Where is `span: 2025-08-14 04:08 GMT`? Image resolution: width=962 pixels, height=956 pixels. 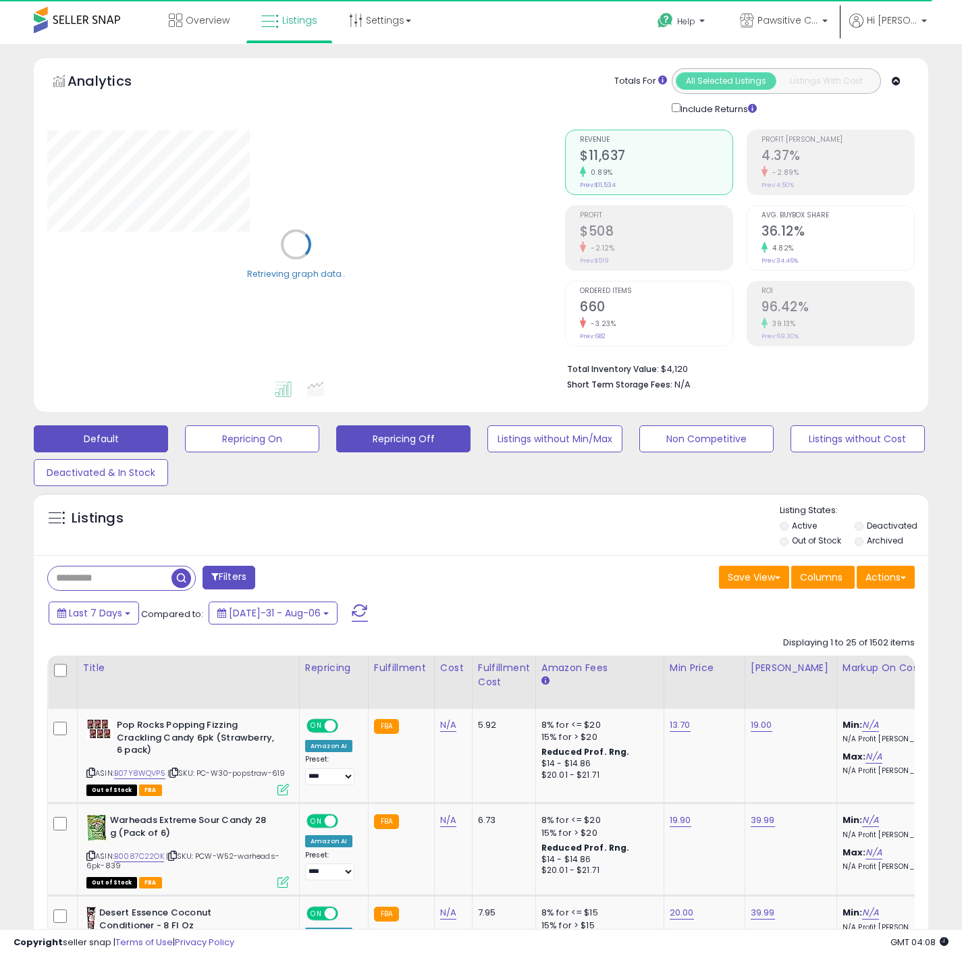 span: 2025-08-14 04:08 GMT is located at coordinates (919, 942).